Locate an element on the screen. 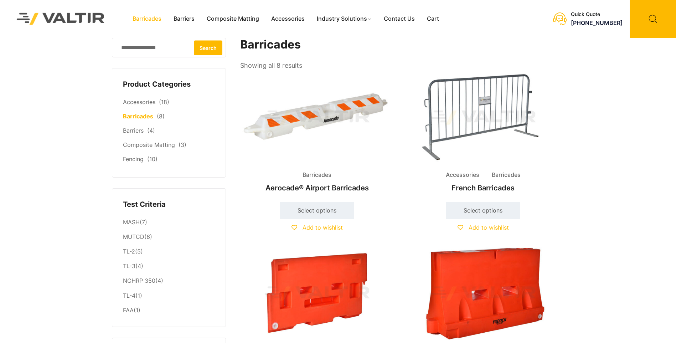 This screenshot has height=343, width=676. a: Contact Us is located at coordinates (399, 19).